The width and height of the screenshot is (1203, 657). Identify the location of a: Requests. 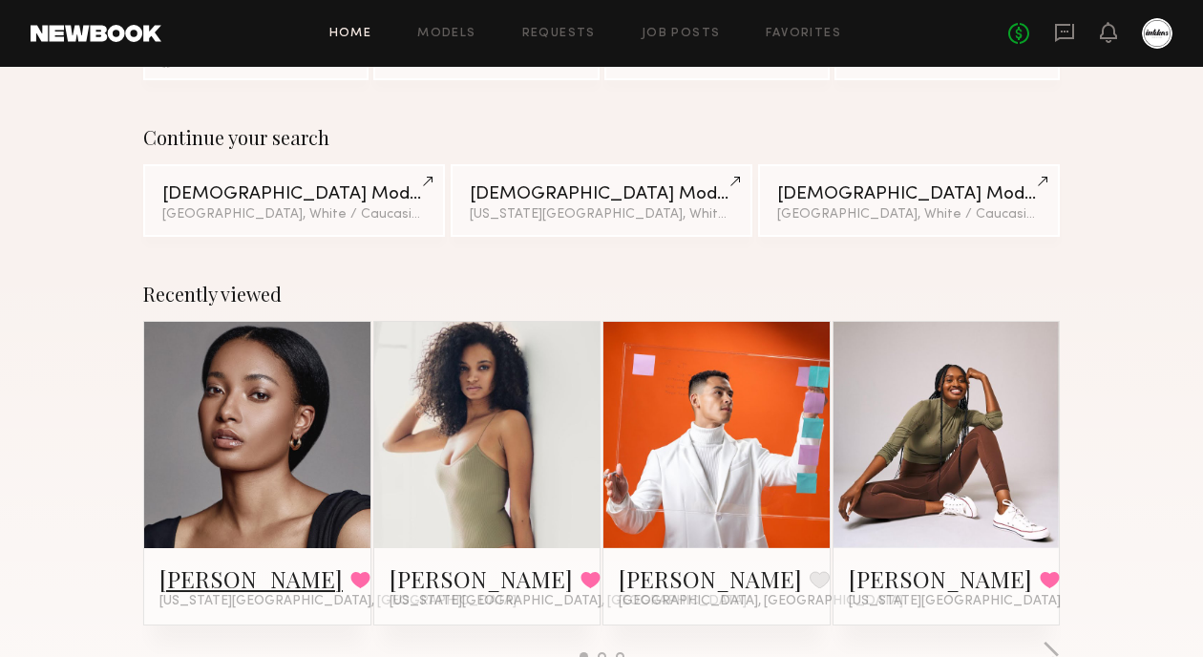
(558, 33).